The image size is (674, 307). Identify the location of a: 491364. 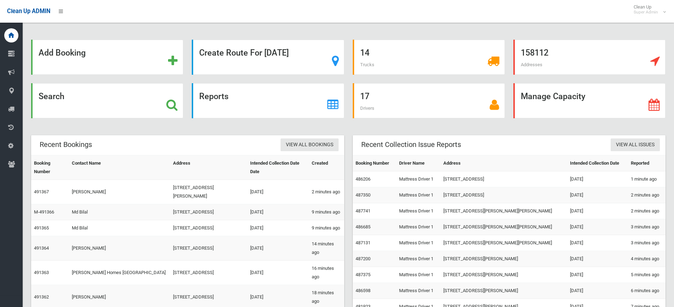
(41, 248).